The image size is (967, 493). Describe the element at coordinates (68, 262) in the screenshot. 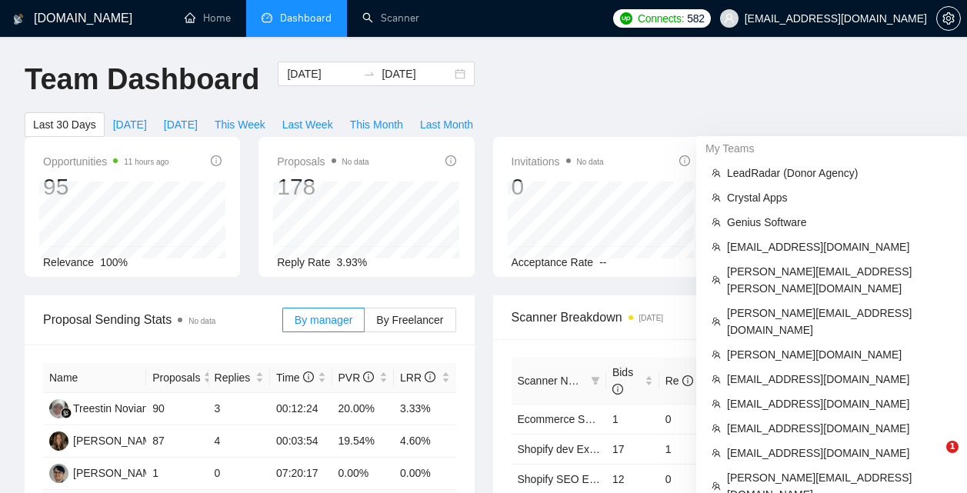

I see `span: Relevance` at that location.